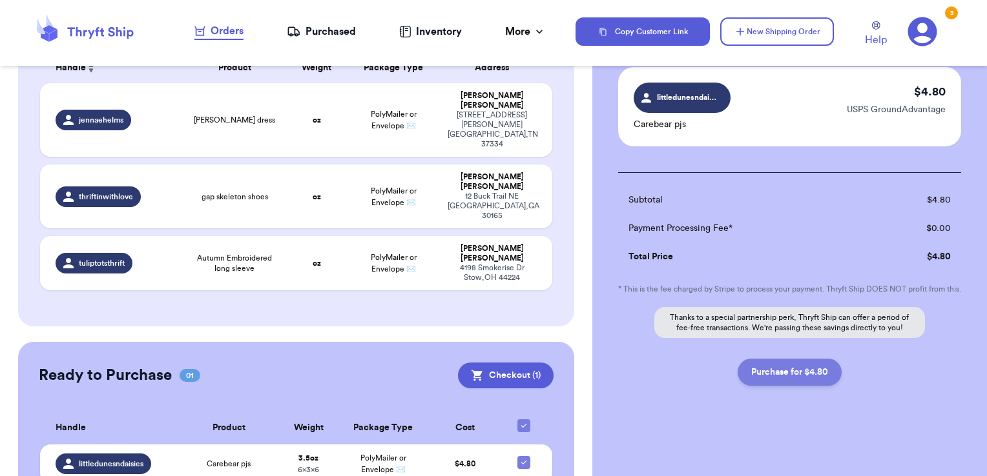 The image size is (987, 476). I want to click on span: thriftinwithlove, so click(106, 197).